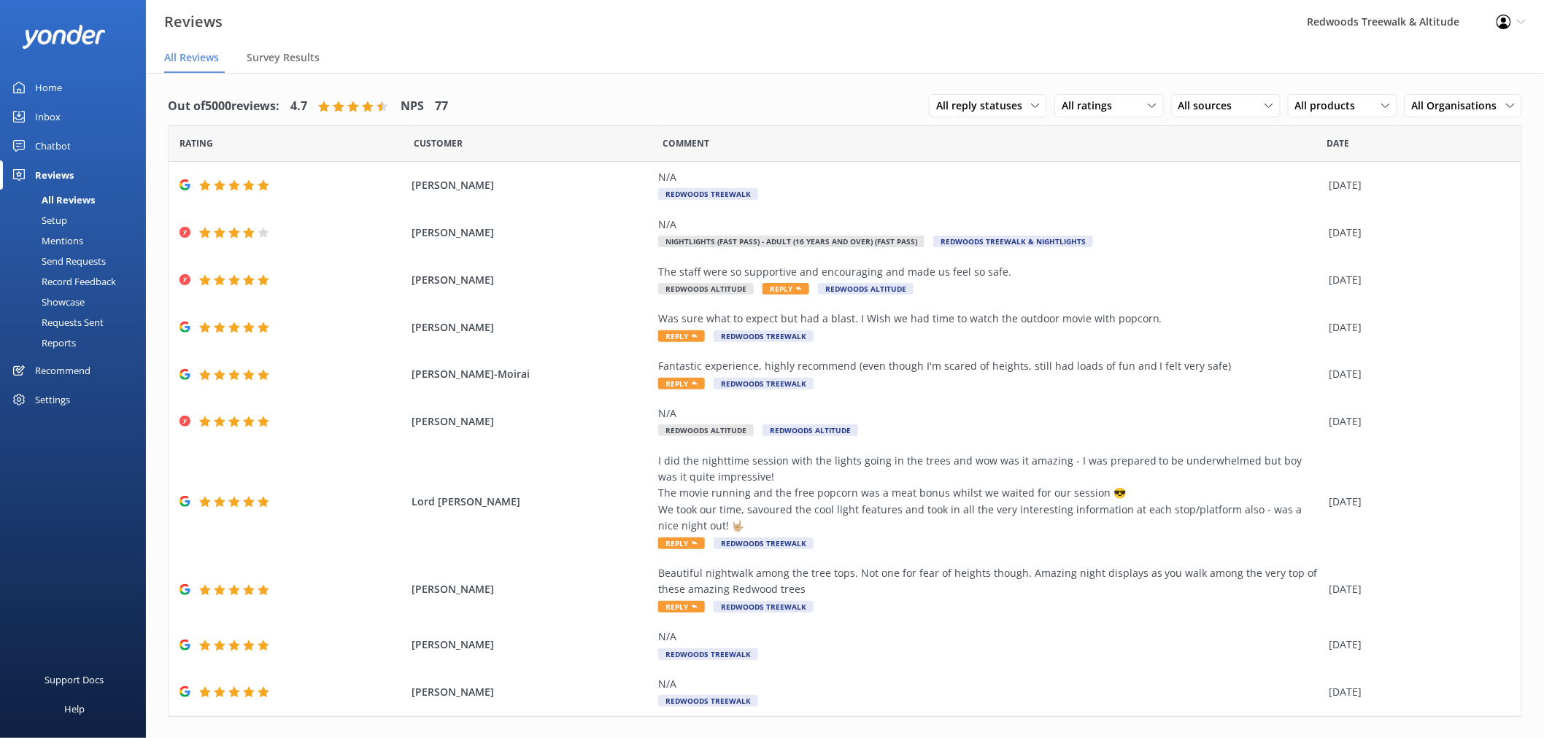 The height and width of the screenshot is (738, 1544). What do you see at coordinates (990, 494) in the screenshot?
I see `div: I did the nighttime session with the lights going in the trees and wow was it amazing - I was pre...` at bounding box center [990, 494].